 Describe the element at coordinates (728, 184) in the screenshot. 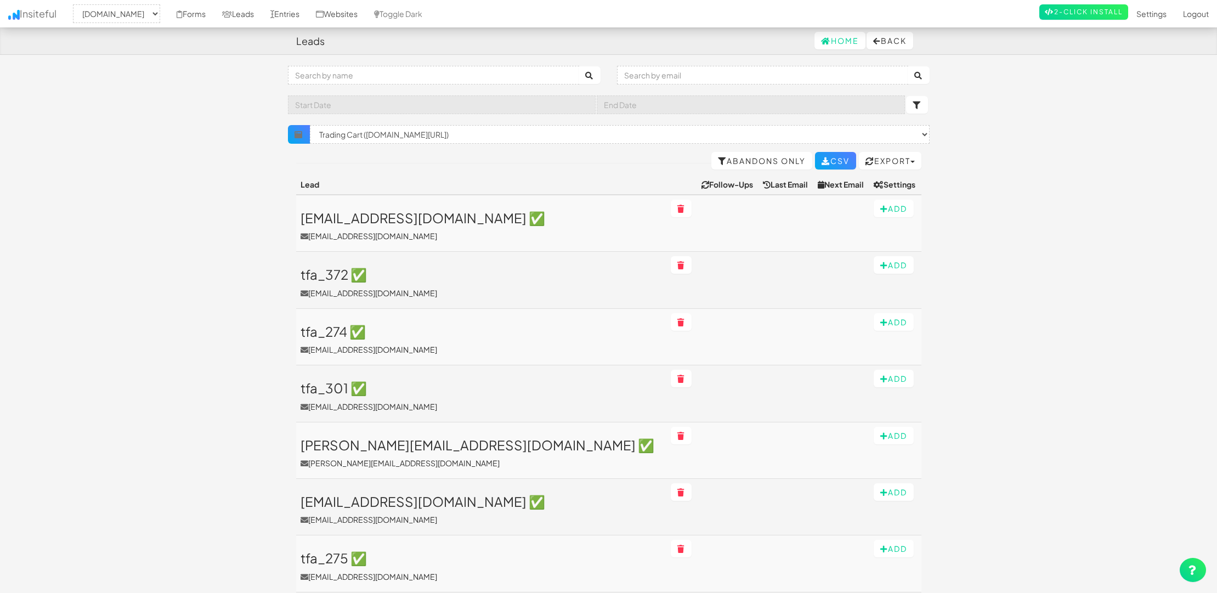

I see `th: Follow-Ups` at that location.